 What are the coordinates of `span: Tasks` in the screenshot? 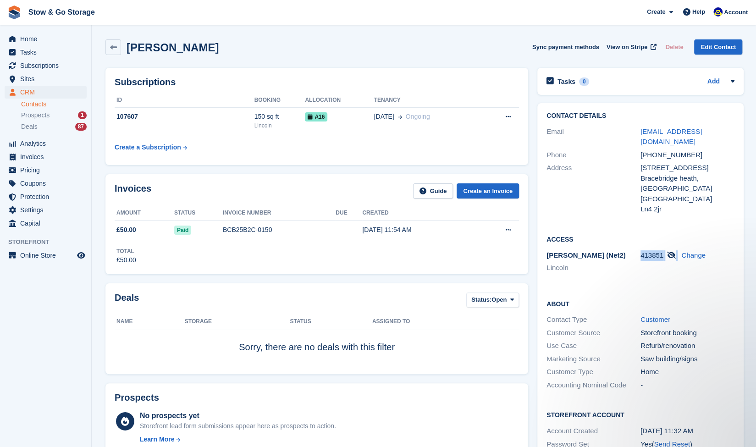 It's located at (48, 52).